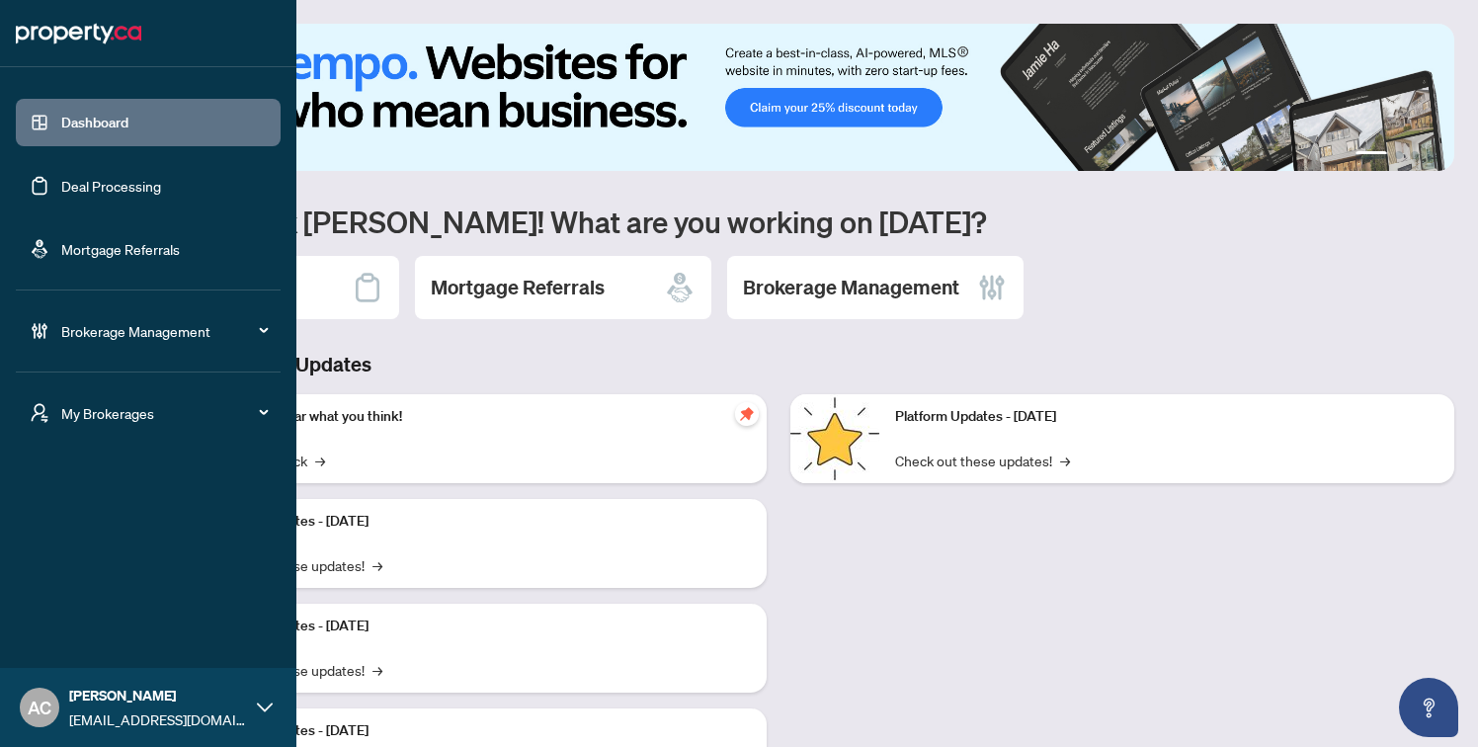  I want to click on span: Brokerage Management, so click(164, 331).